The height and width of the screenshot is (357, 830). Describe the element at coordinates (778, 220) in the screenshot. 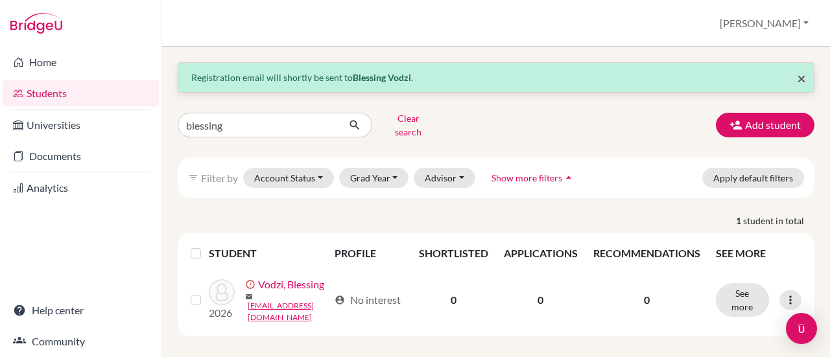

I see `span: student in total` at that location.